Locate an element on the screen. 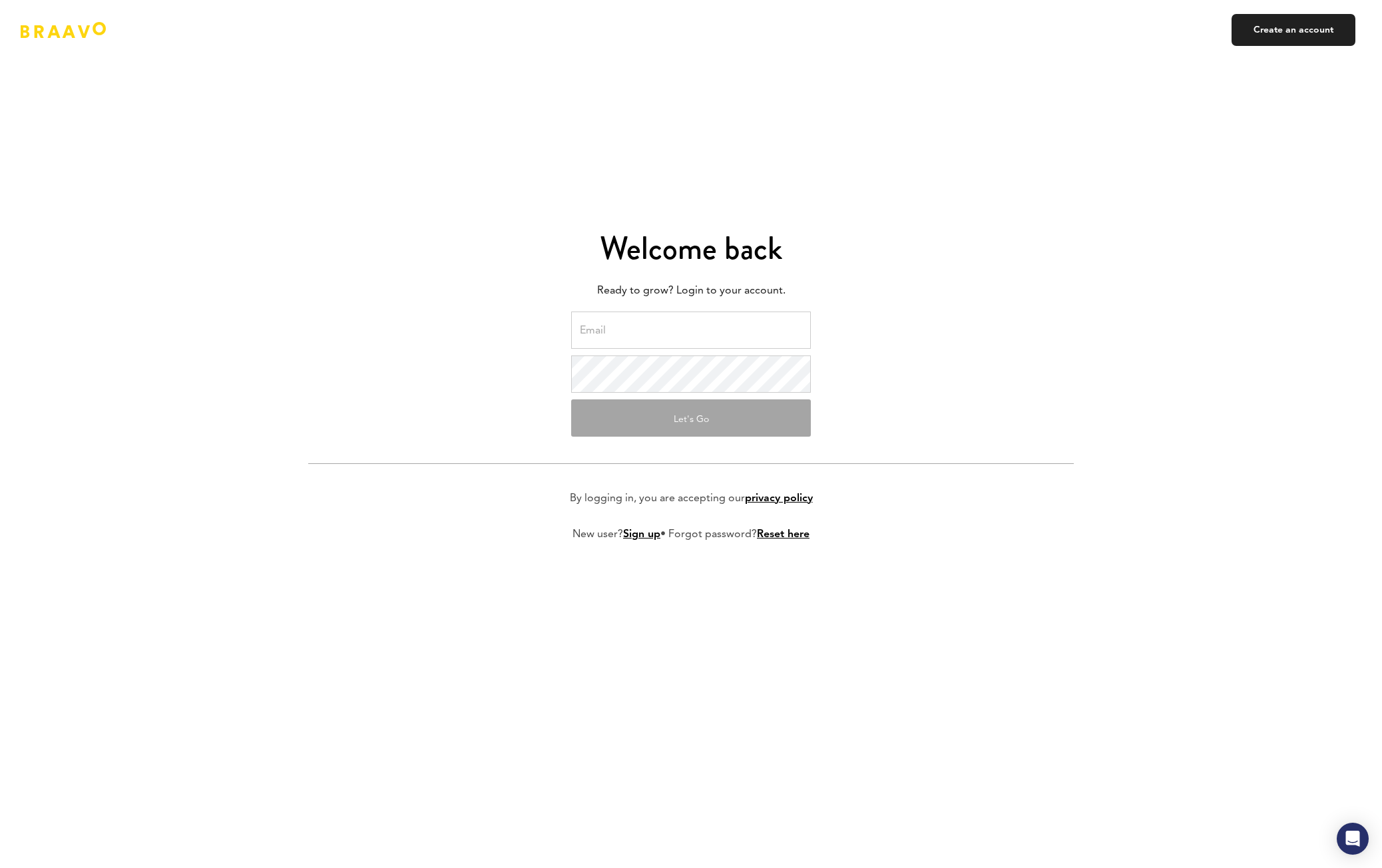  a: Sign up is located at coordinates (642, 534).